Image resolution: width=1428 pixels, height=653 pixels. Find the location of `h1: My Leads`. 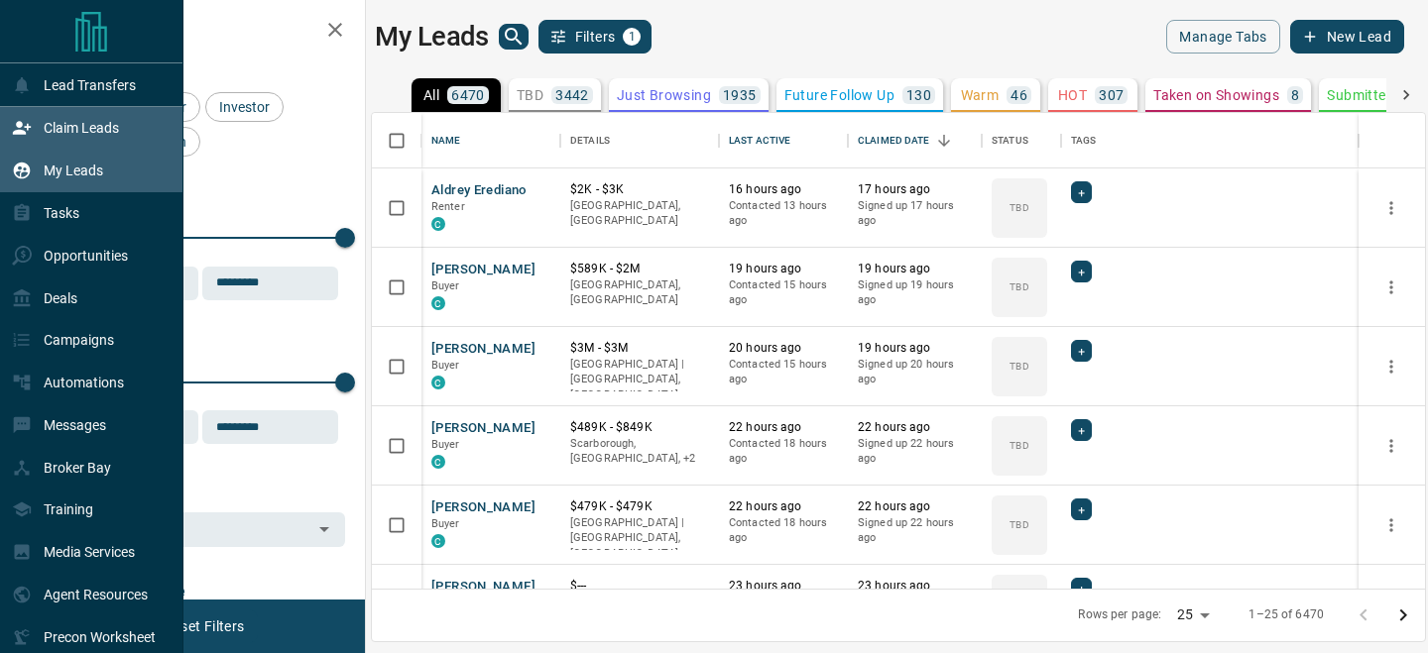

h1: My Leads is located at coordinates (431, 37).